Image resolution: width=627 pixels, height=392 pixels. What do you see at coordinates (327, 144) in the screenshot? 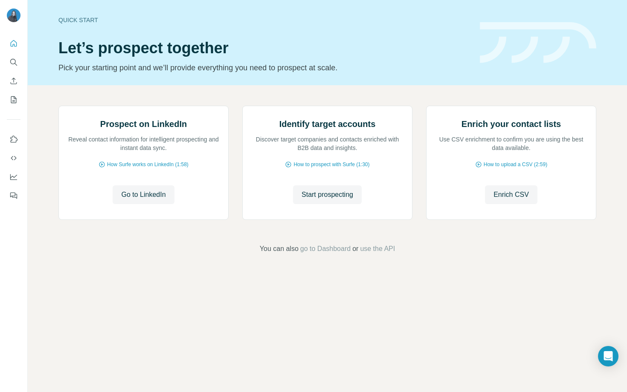
I see `p: Discover target companies and contacts enriched with B2B data and insights.` at bounding box center [327, 144].